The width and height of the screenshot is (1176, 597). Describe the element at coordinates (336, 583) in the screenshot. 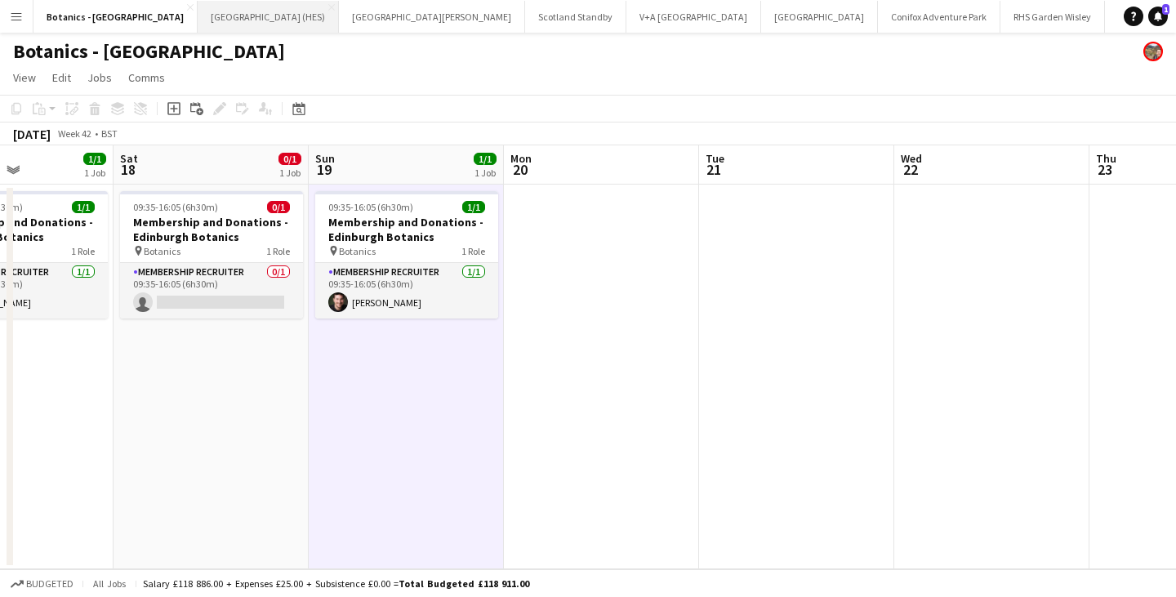

I see `div: Salary £118 886.00 + Expenses £25.00 + Subsistence £0.00 =` at that location.